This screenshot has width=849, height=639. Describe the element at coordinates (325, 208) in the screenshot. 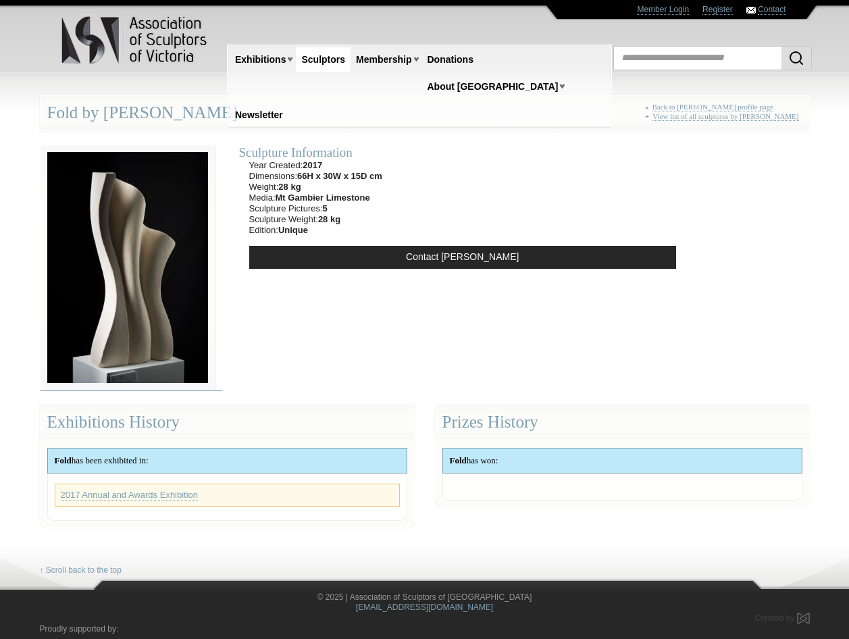

I see `strong: 5` at that location.